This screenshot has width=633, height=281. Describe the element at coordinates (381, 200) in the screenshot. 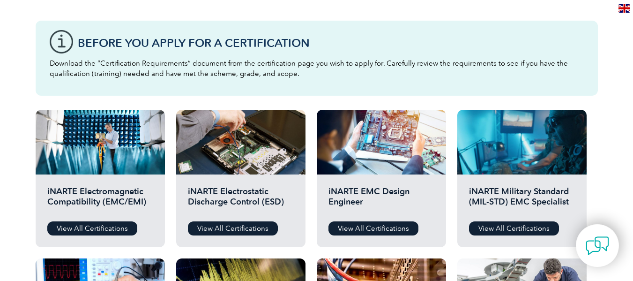

I see `h2: iNARTE EMC Design Engineer` at that location.